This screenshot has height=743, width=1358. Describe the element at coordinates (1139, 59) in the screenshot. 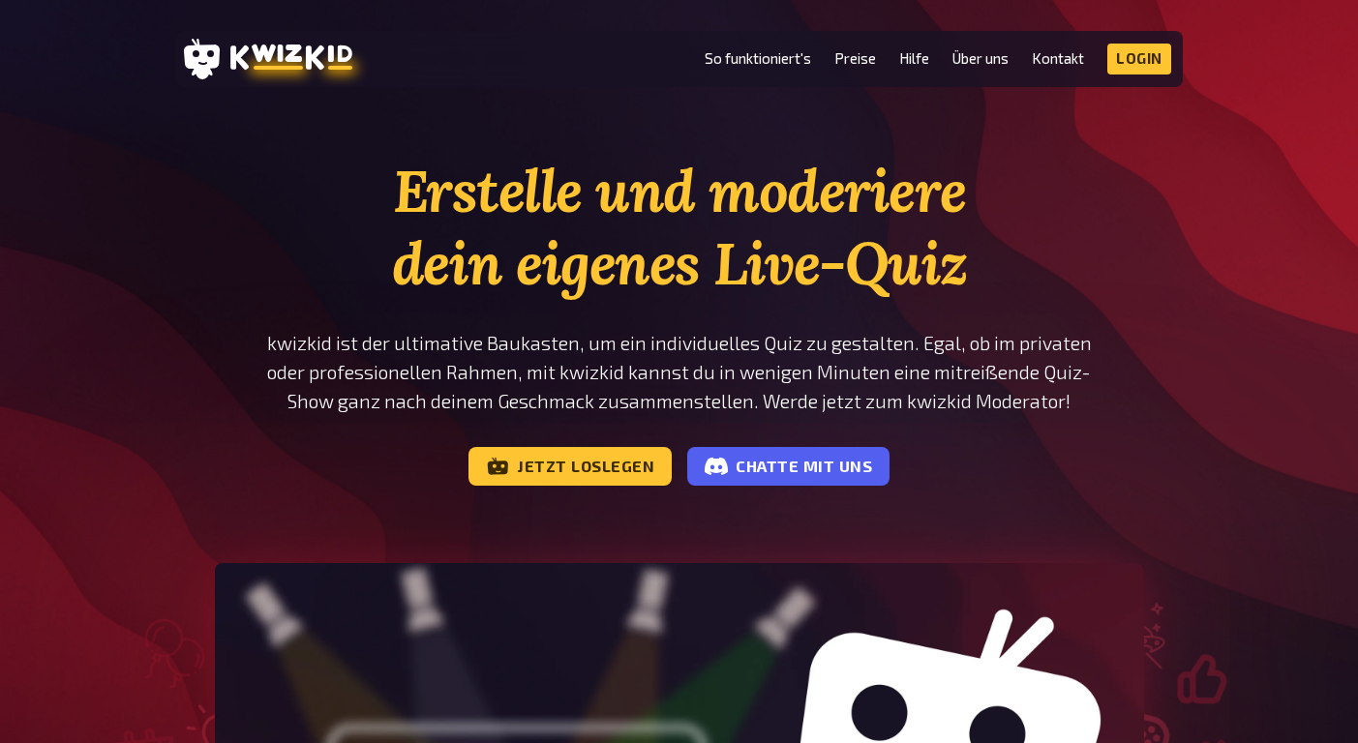

I see `a: Login` at that location.